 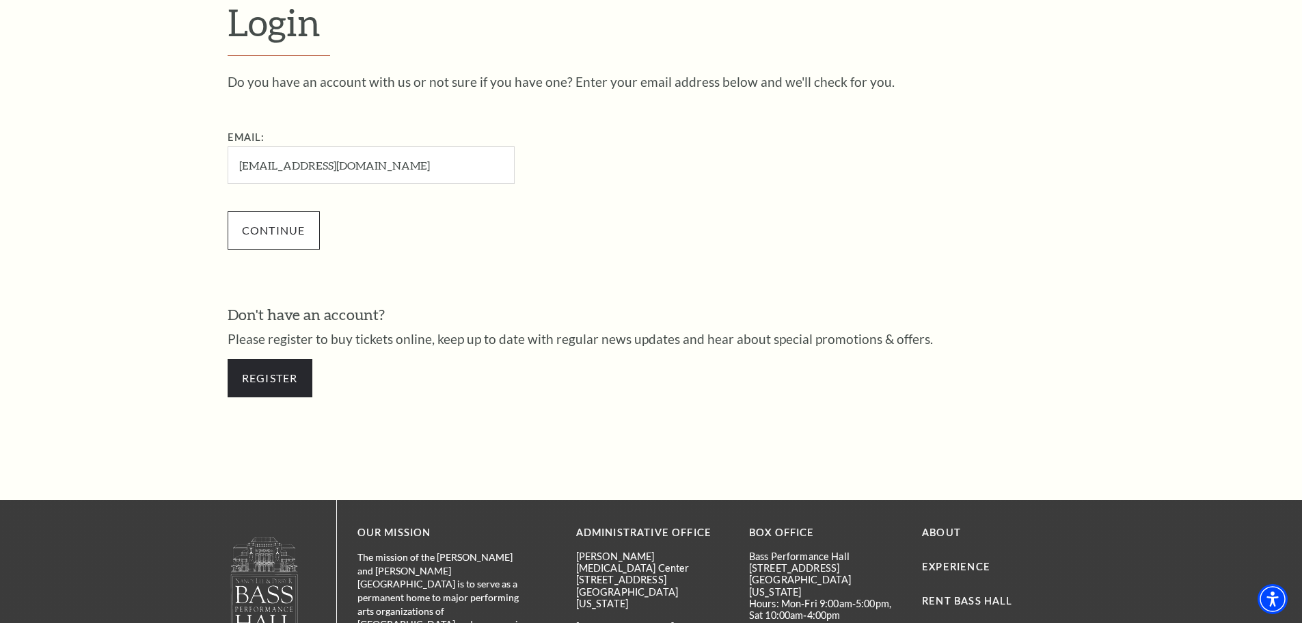 What do you see at coordinates (1272, 599) in the screenshot?
I see `div: Accessibility Menu` at bounding box center [1272, 599].